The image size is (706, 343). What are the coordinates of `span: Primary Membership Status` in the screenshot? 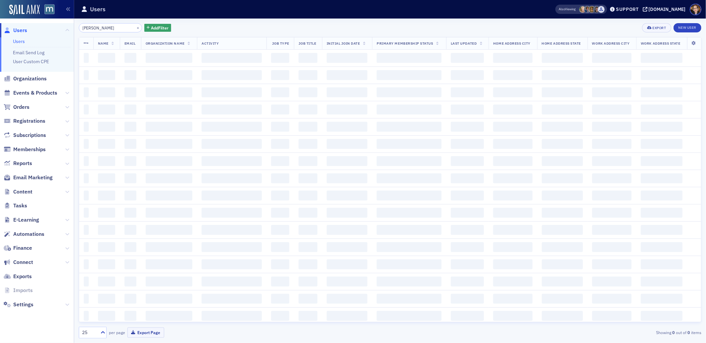 It's located at (405, 43).